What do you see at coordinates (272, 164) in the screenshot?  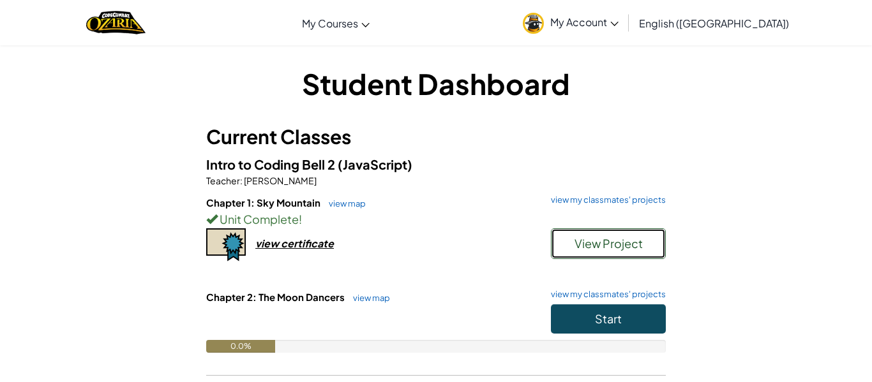 I see `span: Intro to Coding Bell 2` at bounding box center [272, 164].